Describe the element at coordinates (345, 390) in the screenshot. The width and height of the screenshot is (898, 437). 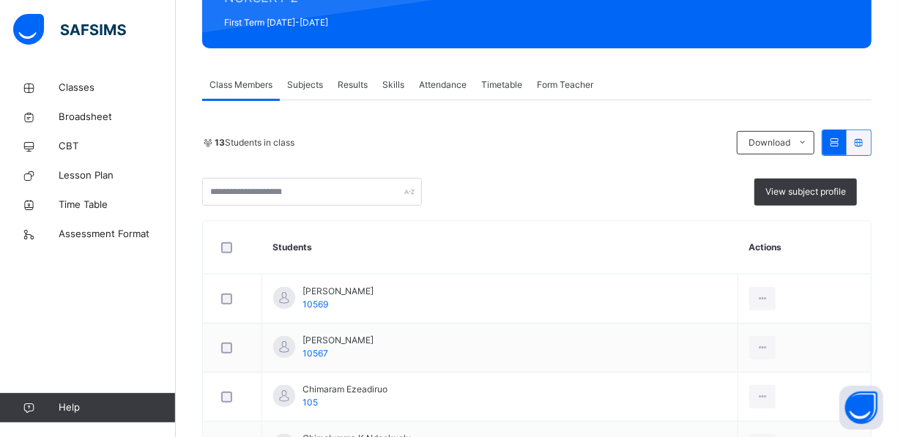
I see `span: Chimaram Ezeadiruo` at that location.